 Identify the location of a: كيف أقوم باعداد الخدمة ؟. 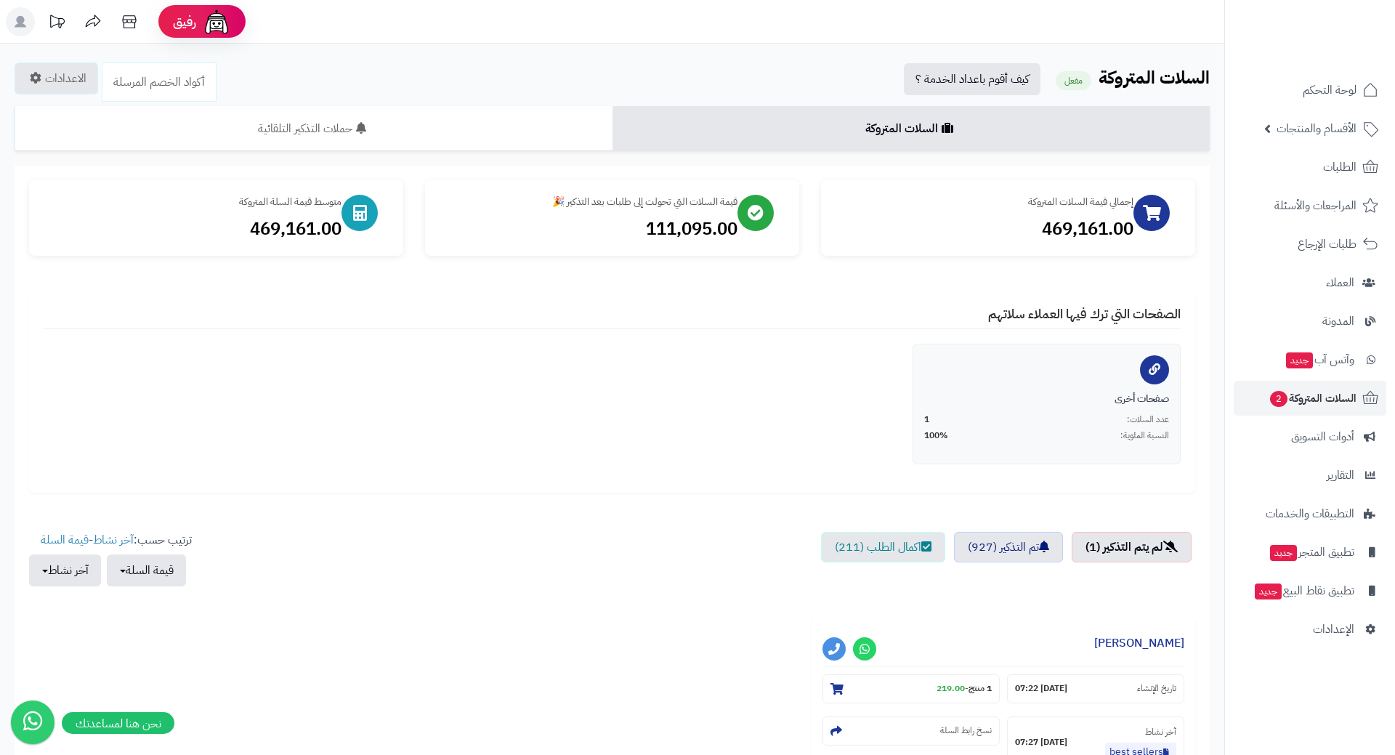
(972, 79).